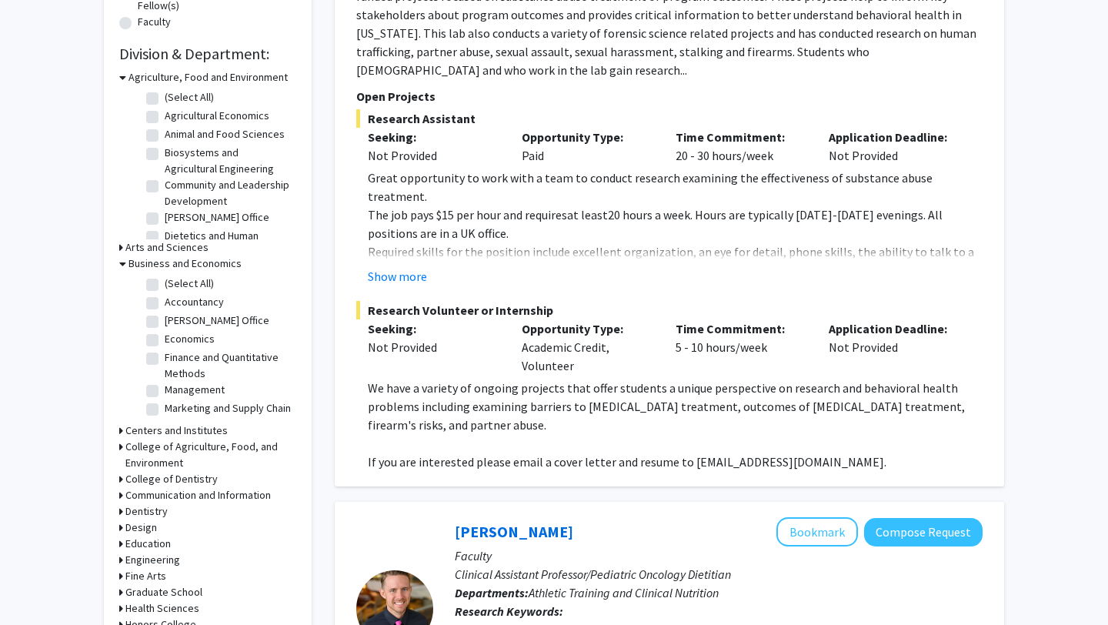  Describe the element at coordinates (198, 495) in the screenshot. I see `h3: Communication and Information` at that location.